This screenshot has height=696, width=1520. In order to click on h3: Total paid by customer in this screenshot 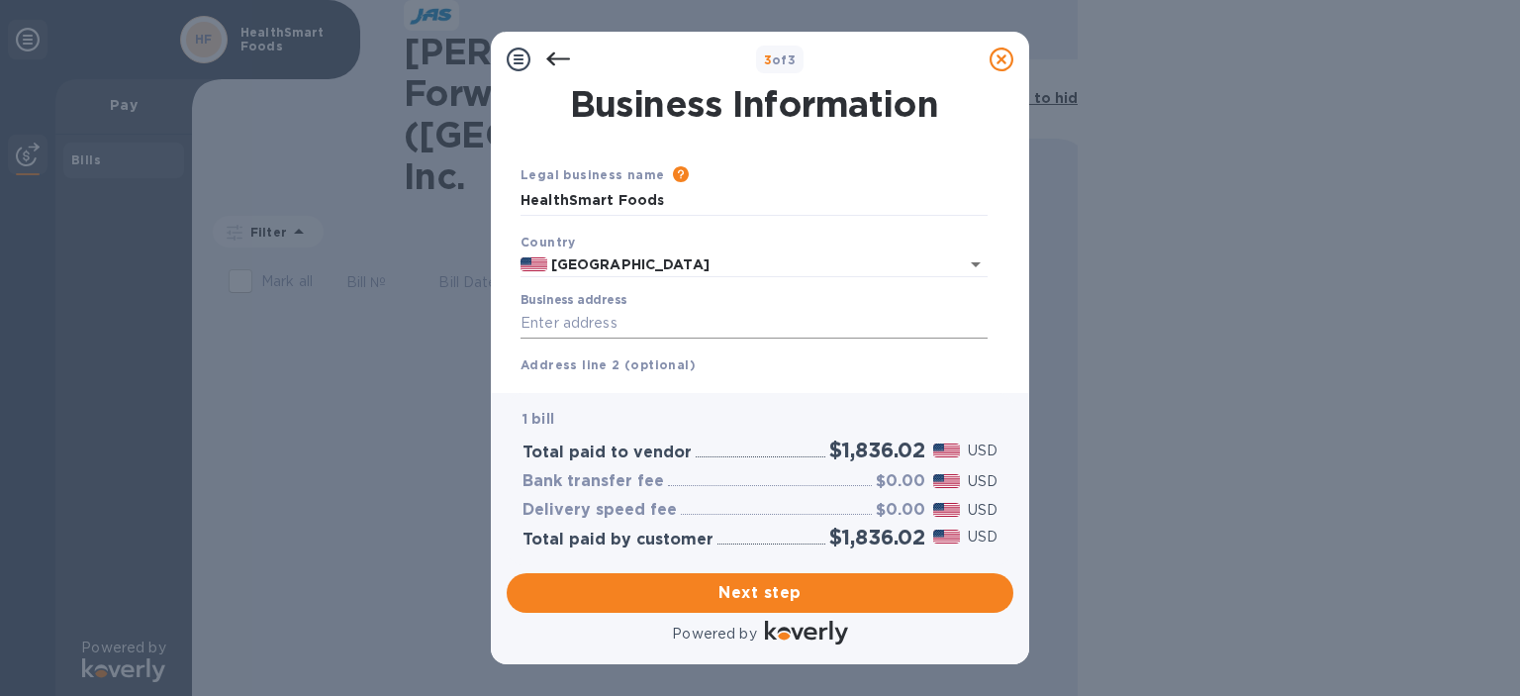, I will do `click(618, 539)`.